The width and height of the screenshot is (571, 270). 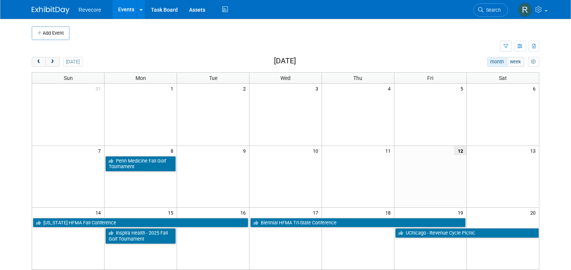 I want to click on a: Penn Medicine Fall Golf Tournament, so click(x=140, y=164).